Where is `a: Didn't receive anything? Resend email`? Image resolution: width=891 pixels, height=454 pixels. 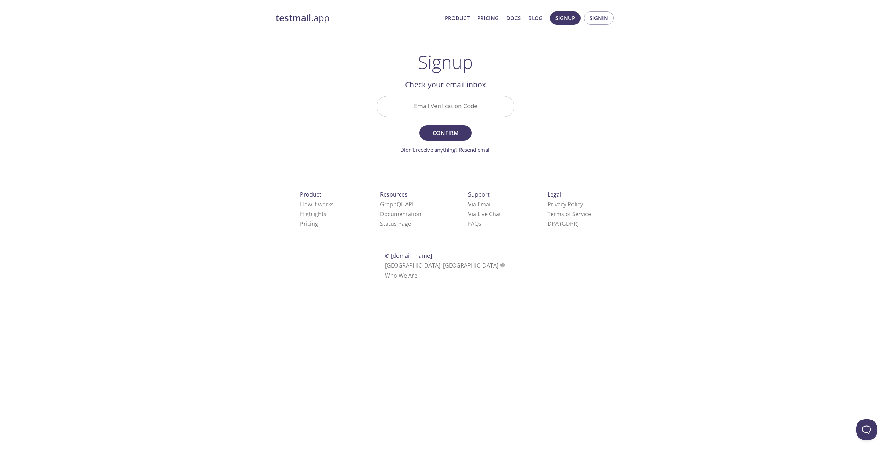 a: Didn't receive anything? Resend email is located at coordinates (446, 150).